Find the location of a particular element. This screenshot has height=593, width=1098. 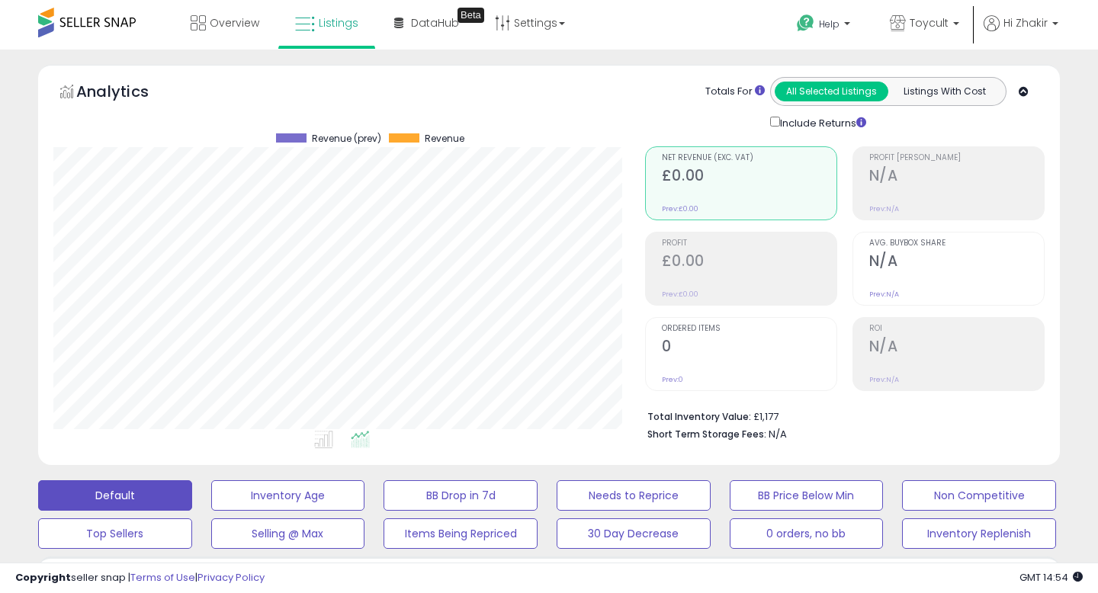

div: Tooltip anchor is located at coordinates (470, 15).